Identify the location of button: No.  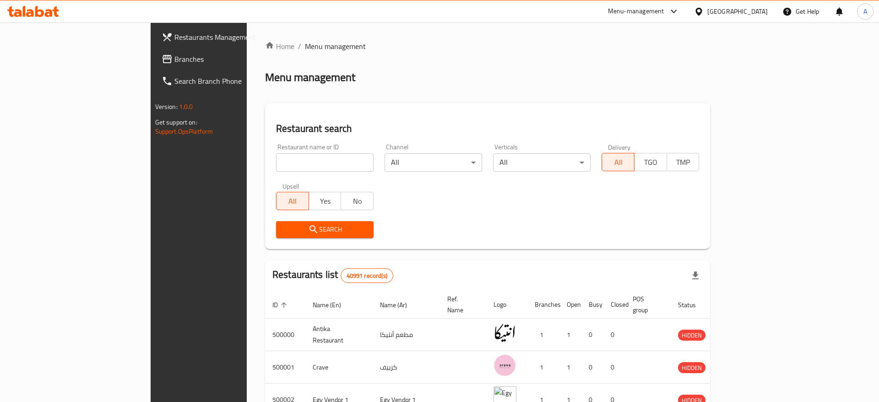
(357, 201).